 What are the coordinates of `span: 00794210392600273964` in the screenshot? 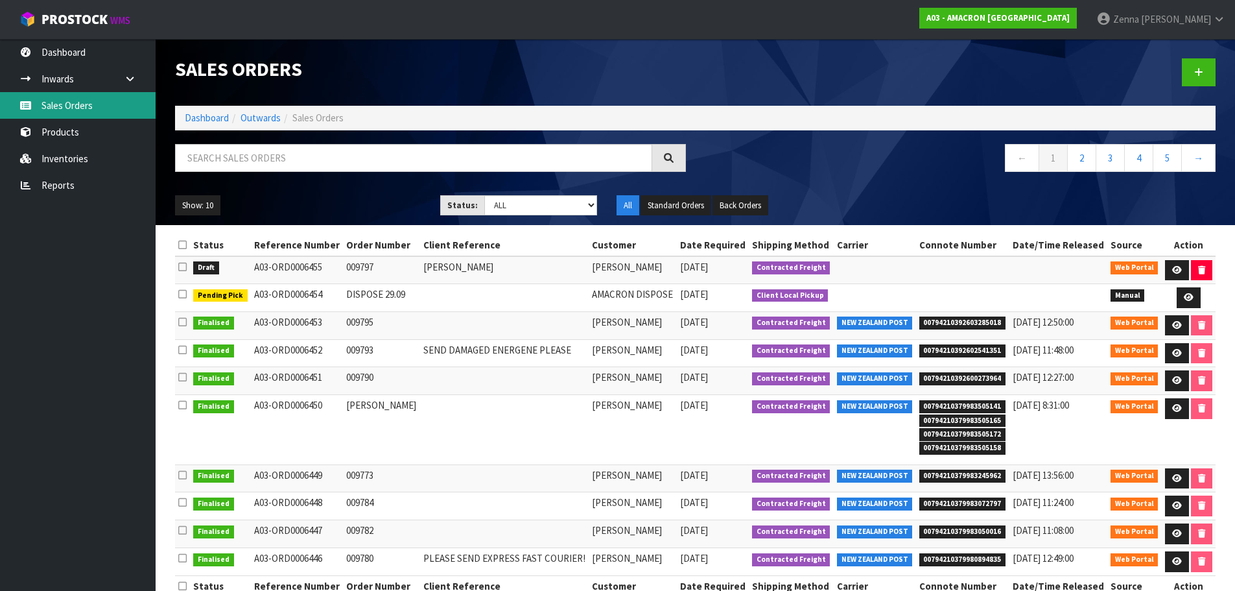 It's located at (963, 379).